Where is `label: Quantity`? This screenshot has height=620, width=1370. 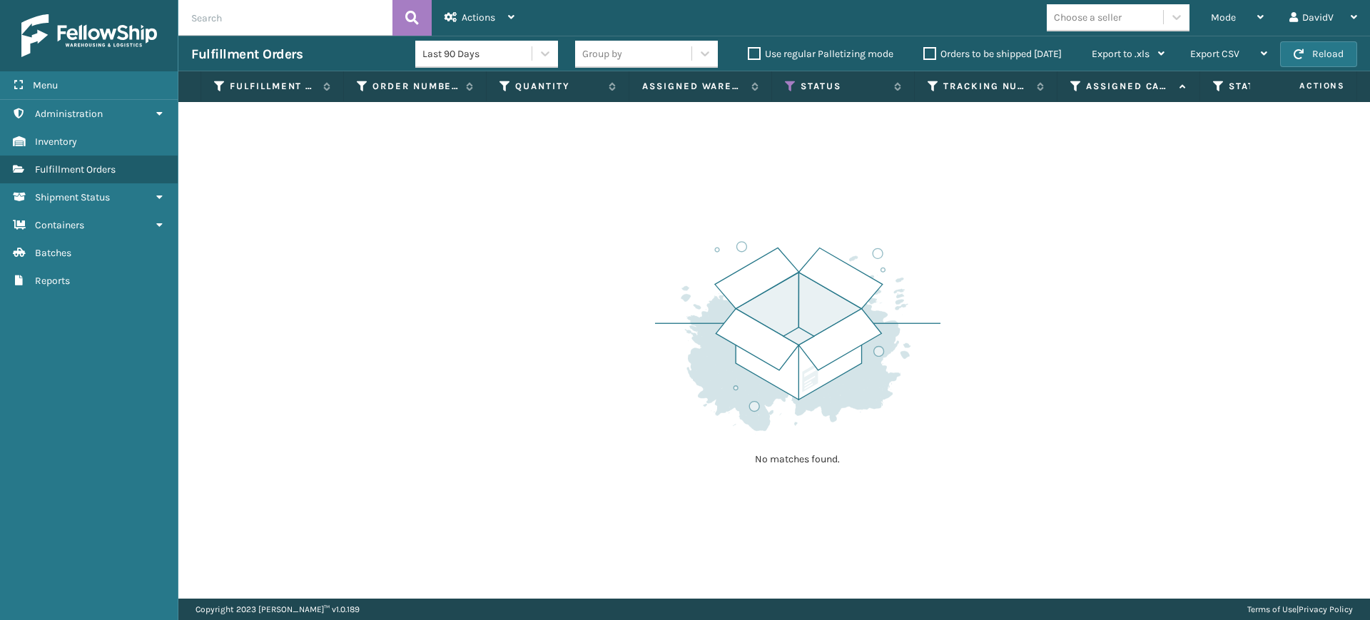
label: Quantity is located at coordinates (558, 86).